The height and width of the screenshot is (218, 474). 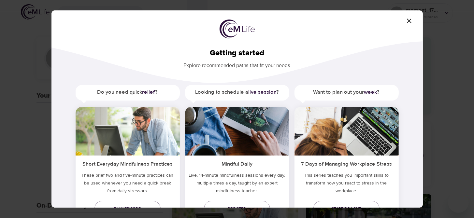 What do you see at coordinates (237, 209) in the screenshot?
I see `a: Register` at bounding box center [237, 209].